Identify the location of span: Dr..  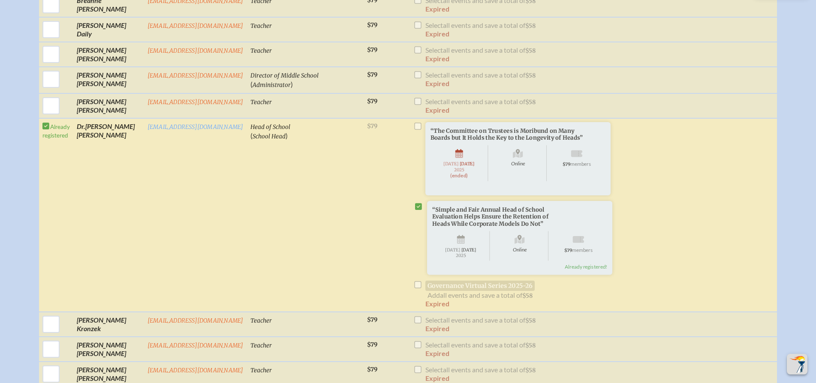
(81, 126).